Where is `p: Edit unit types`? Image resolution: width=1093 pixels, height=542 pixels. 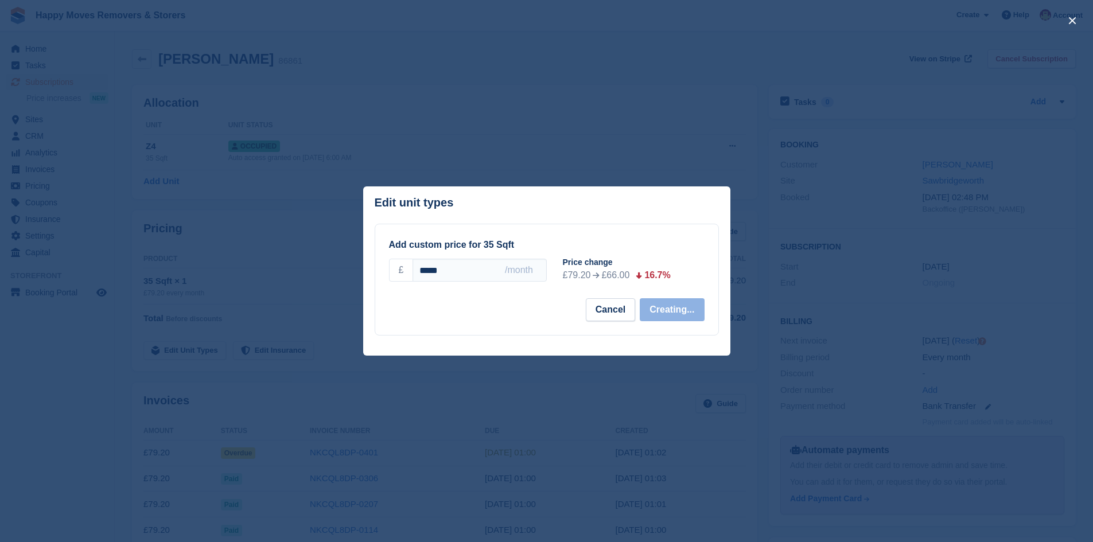
p: Edit unit types is located at coordinates (414, 203).